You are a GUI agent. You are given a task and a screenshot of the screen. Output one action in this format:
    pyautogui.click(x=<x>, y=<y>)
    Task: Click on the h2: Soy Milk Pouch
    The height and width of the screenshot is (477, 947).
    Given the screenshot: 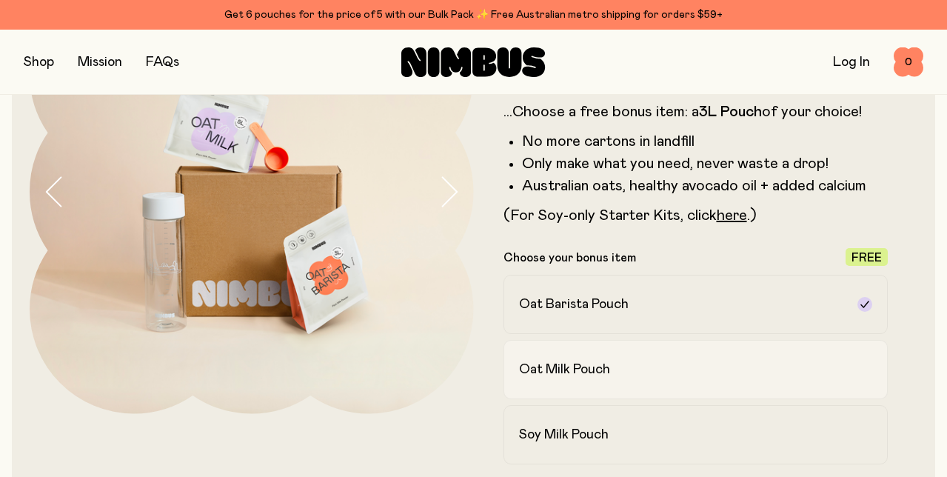 What is the action you would take?
    pyautogui.click(x=564, y=435)
    